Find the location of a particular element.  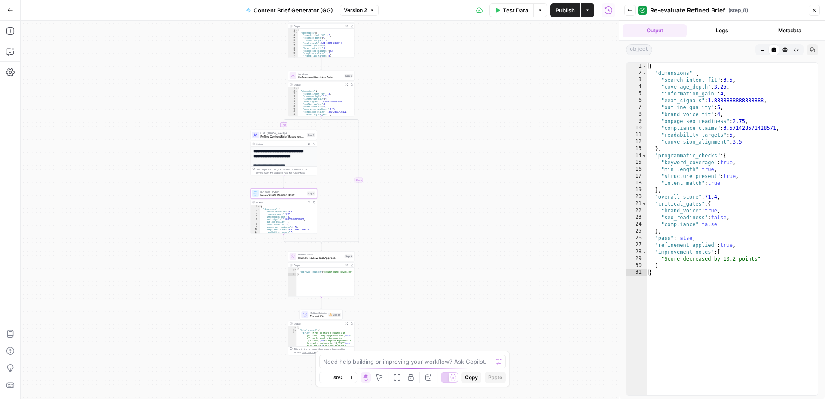

span: Paste is located at coordinates (495, 377).